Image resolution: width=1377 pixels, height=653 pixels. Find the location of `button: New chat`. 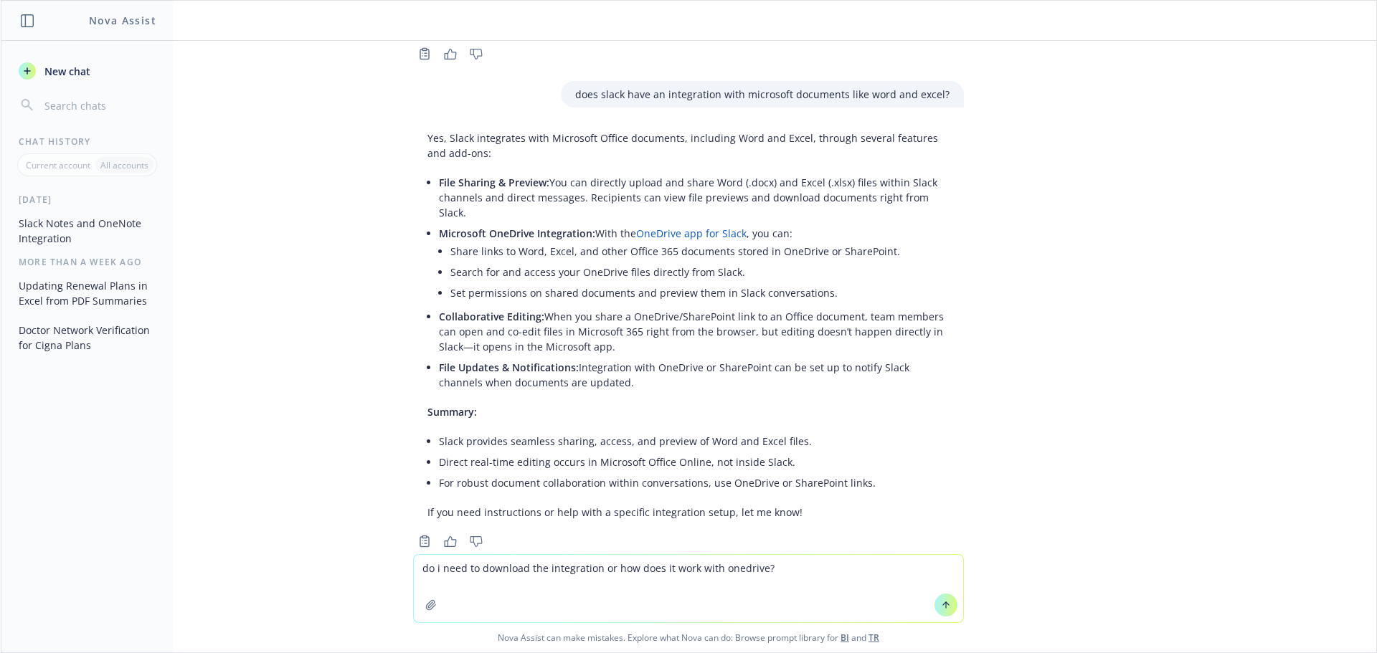

button: New chat is located at coordinates (87, 71).